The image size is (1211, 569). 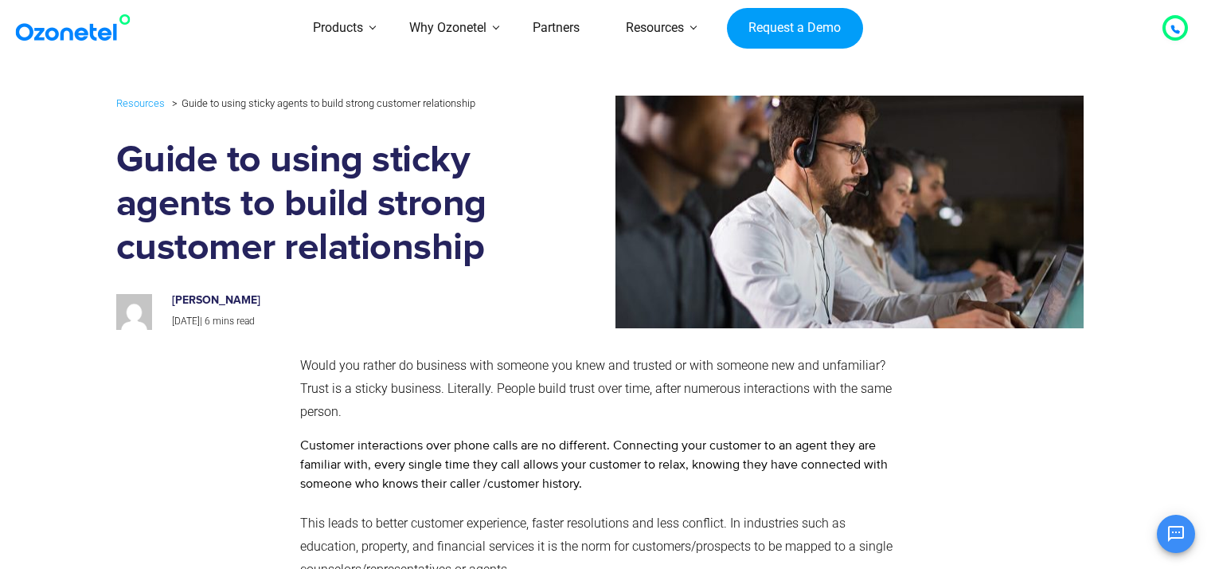 I want to click on div: Customer interactions over phone calls are no different. Connecting your customer to an agent the..., so click(x=602, y=464).